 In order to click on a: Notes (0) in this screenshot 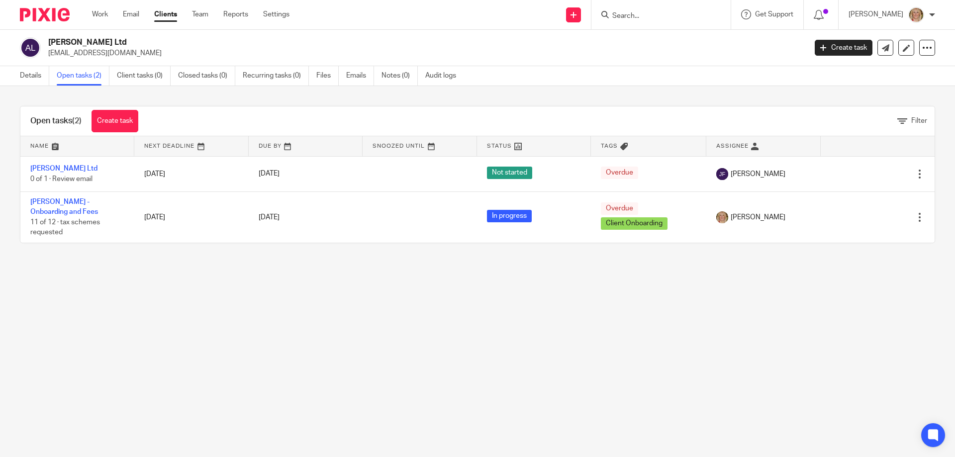, I will do `click(400, 76)`.